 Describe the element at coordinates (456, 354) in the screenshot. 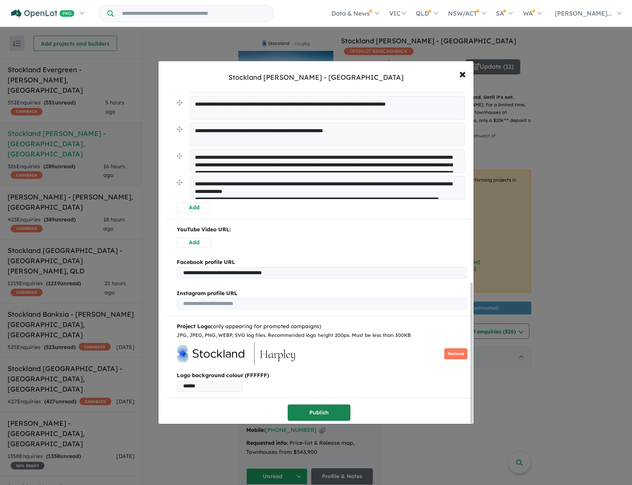

I see `button: Remove` at that location.